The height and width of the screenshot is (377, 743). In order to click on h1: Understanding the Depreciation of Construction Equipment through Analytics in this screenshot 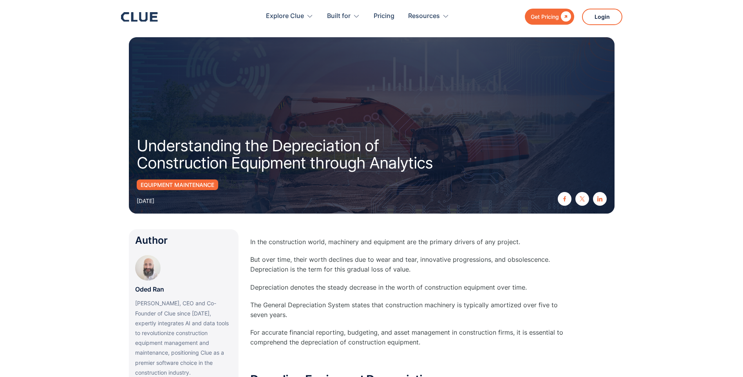, I will do `click(301, 154)`.